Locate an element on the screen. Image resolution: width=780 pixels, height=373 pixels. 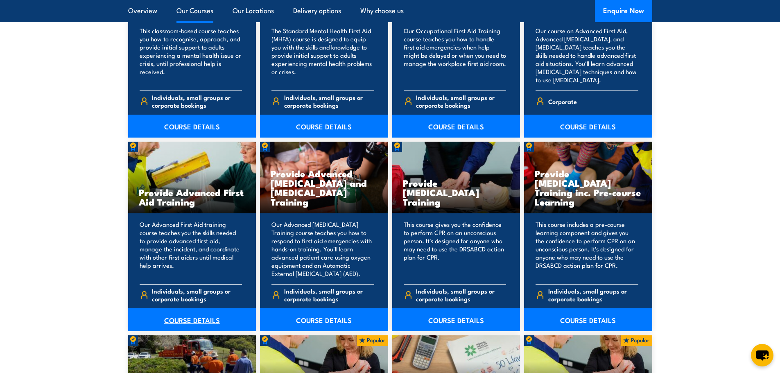
p: This course includes a pre-course learning component and gives you the confidence to perform CPR ... is located at coordinates (587, 249).